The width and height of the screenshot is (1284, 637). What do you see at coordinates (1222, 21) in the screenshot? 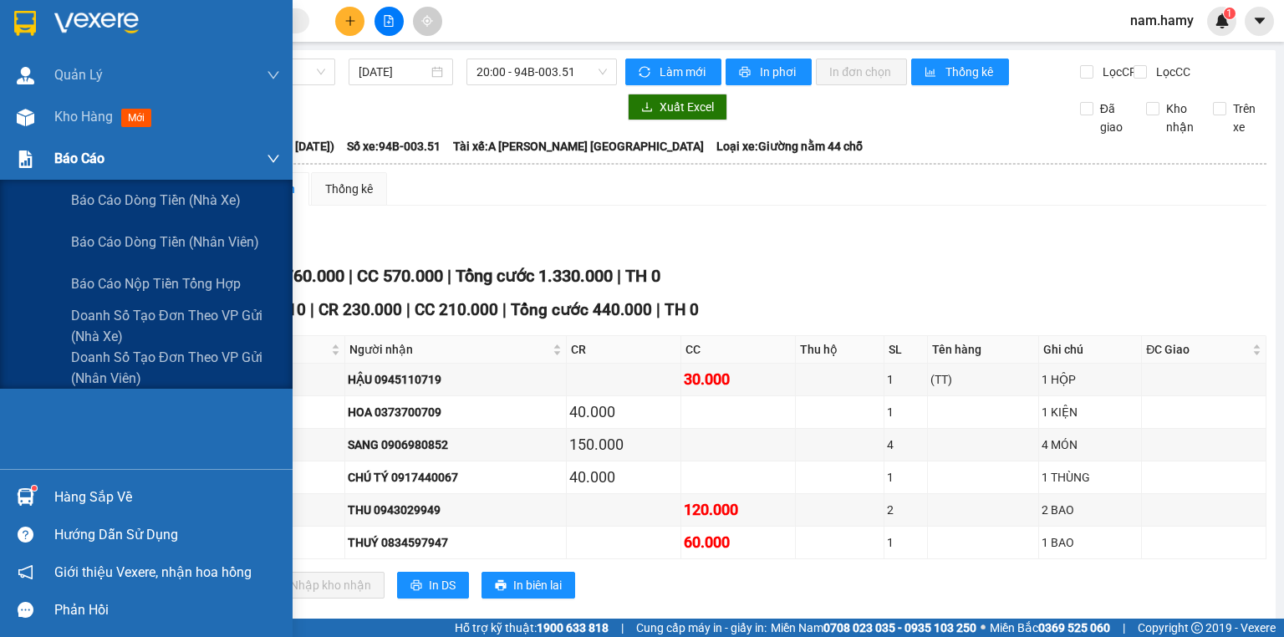
I see `img: icon-new-feature` at bounding box center [1222, 21].